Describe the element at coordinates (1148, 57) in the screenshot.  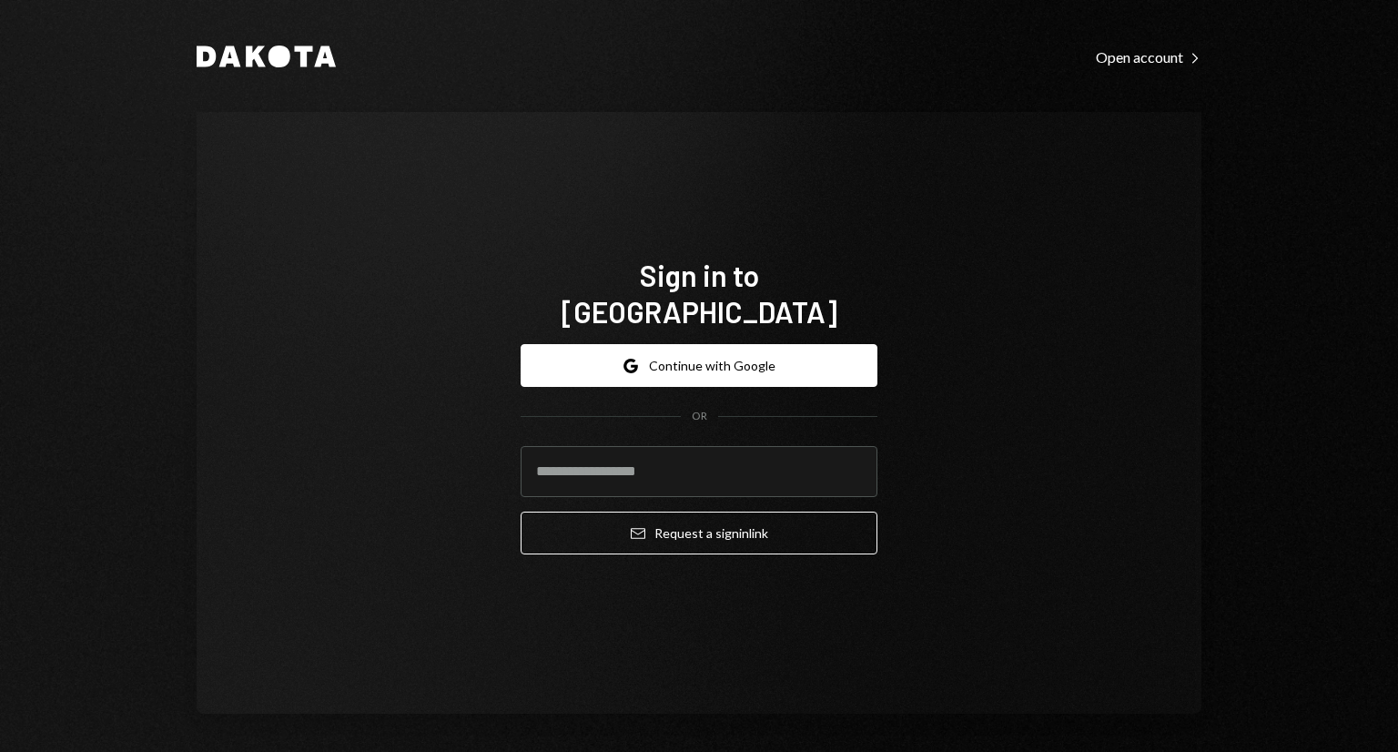
I see `div: Open account` at that location.